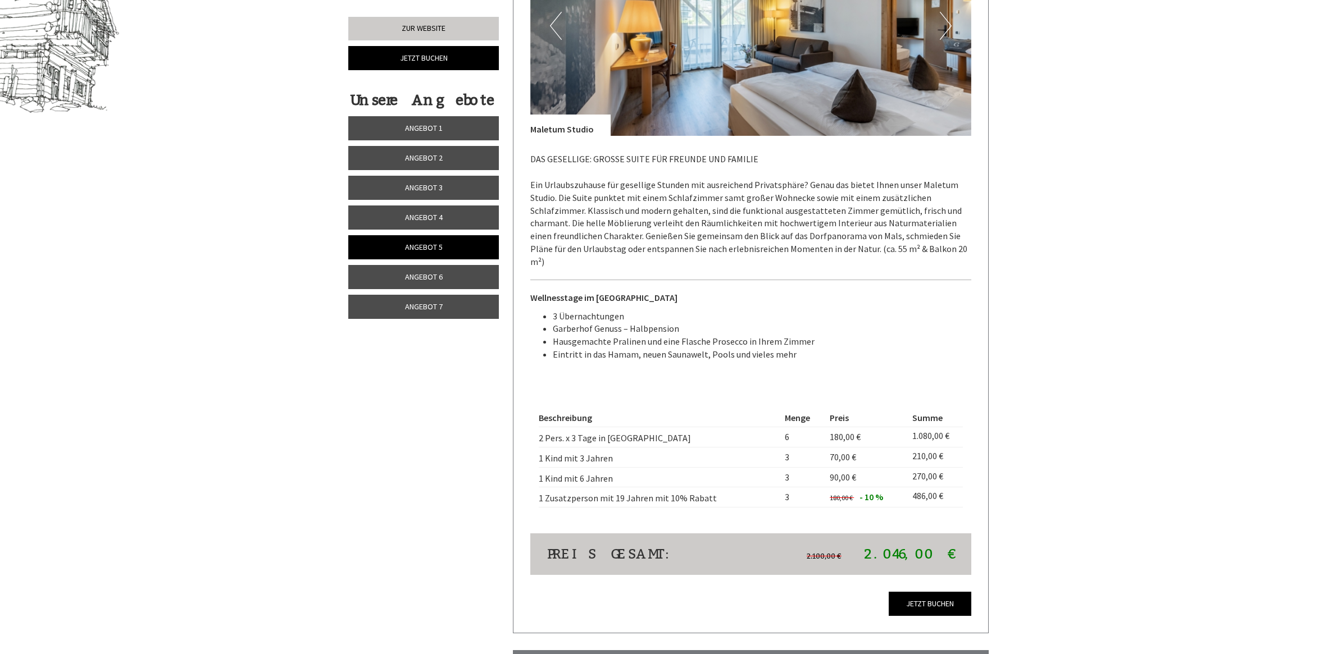 The height and width of the screenshot is (654, 1337). What do you see at coordinates (935, 437) in the screenshot?
I see `td: 1.080,00 €` at bounding box center [935, 437].